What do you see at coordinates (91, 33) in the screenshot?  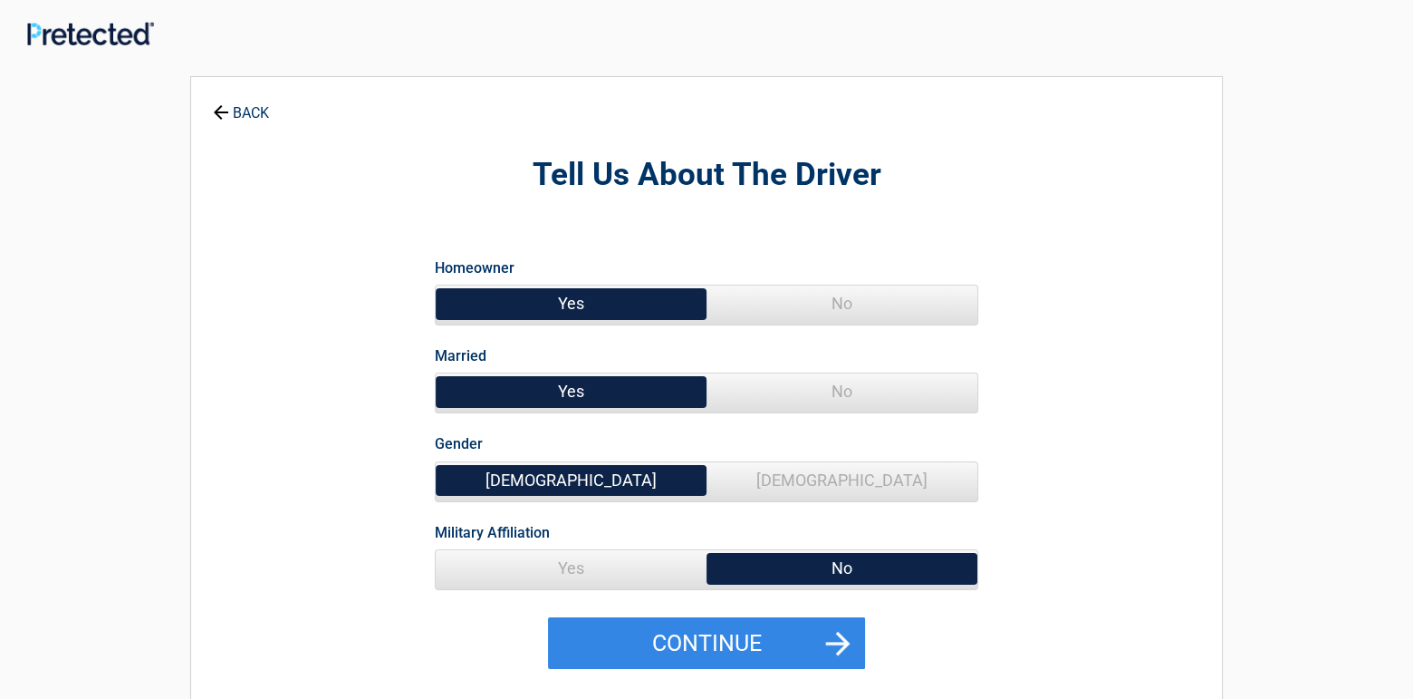 I see `img: Main Logo` at bounding box center [91, 33].